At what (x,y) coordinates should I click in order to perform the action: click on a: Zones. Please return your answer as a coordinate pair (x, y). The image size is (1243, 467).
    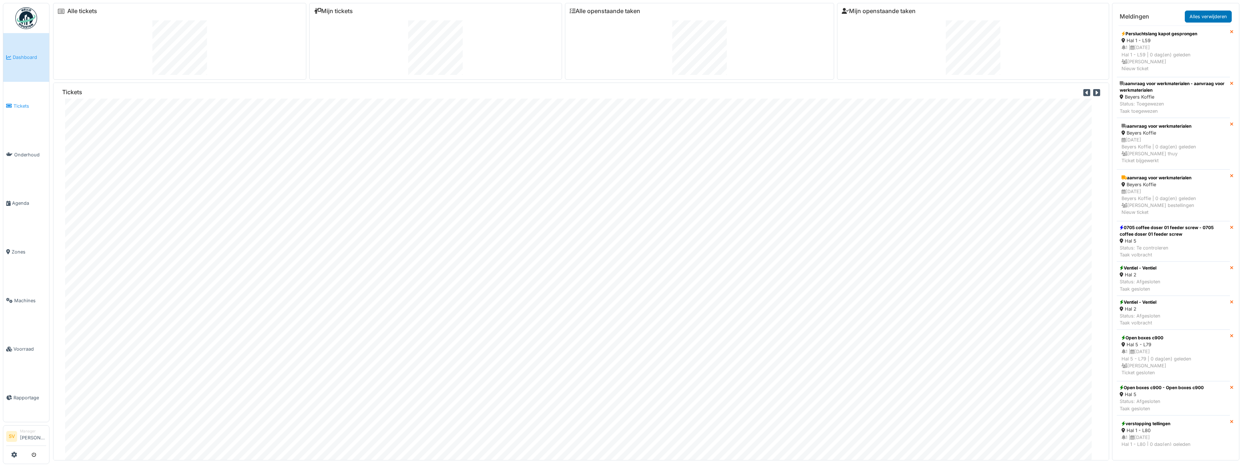
    Looking at the image, I should click on (26, 252).